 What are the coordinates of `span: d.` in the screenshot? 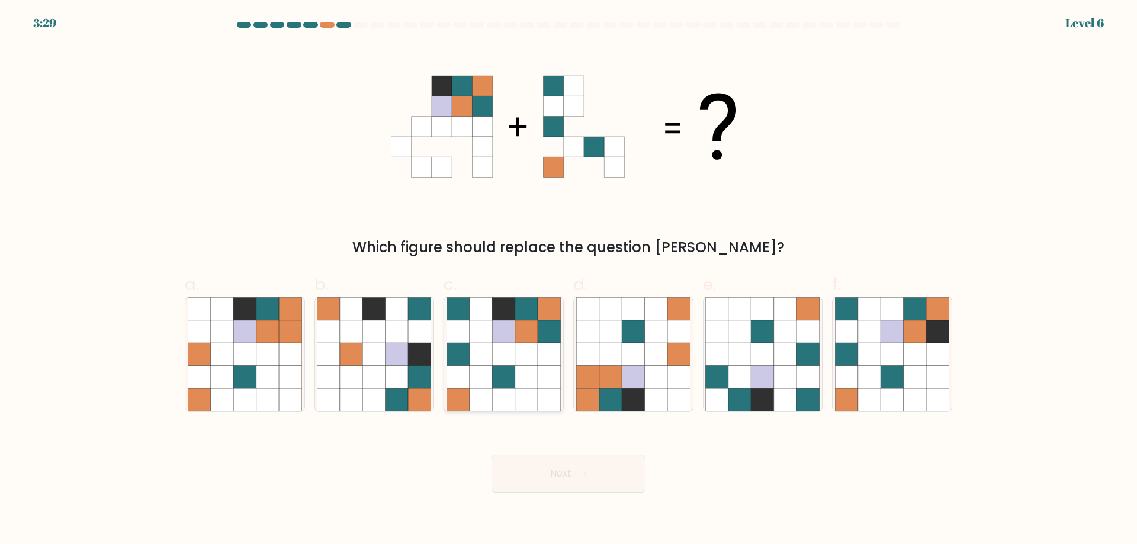 It's located at (580, 284).